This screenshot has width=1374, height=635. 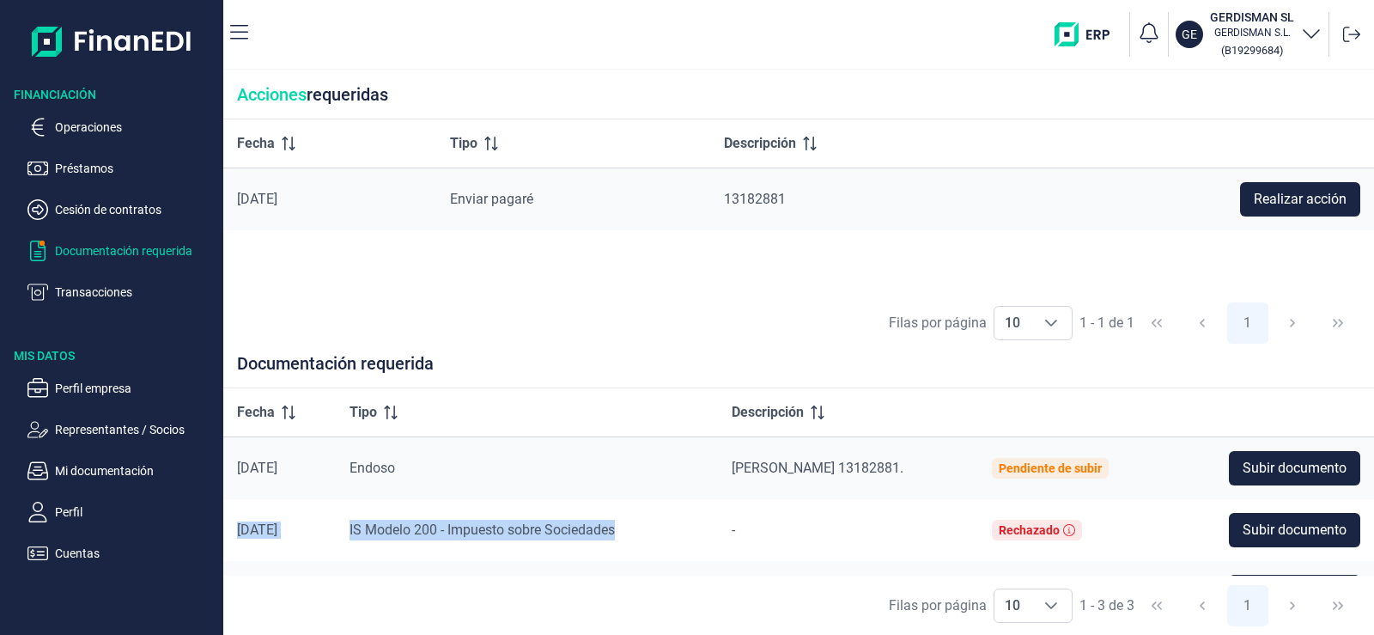 What do you see at coordinates (136, 429) in the screenshot?
I see `p: Representantes / Socios` at bounding box center [136, 429].